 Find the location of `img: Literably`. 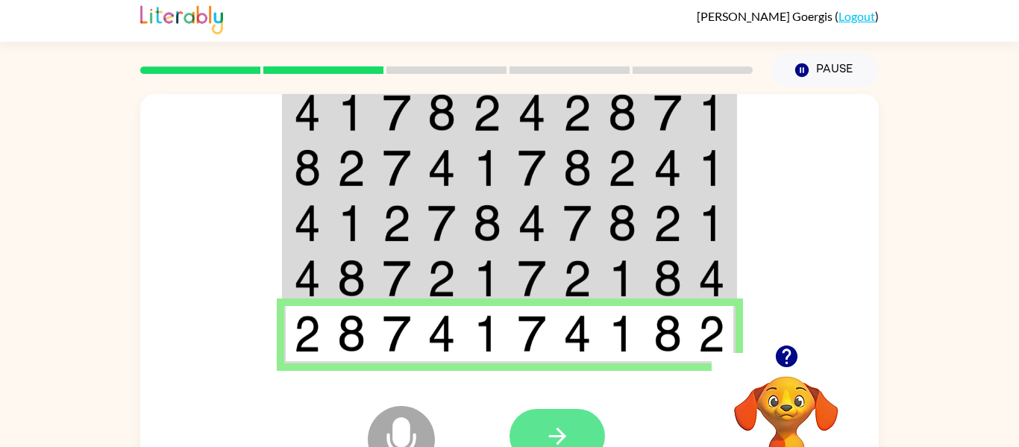

img: Literably is located at coordinates (181, 18).